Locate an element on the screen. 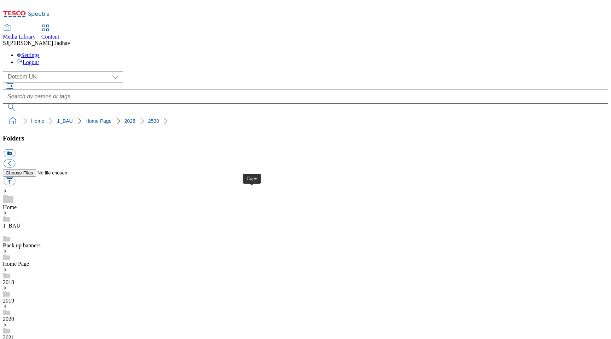 The width and height of the screenshot is (611, 339). a: 2020 is located at coordinates (8, 319).